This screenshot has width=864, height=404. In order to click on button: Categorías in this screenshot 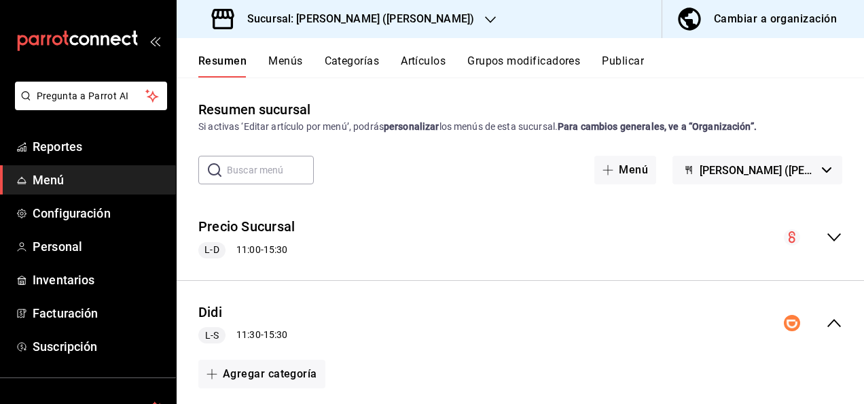, I will do `click(352, 66)`.